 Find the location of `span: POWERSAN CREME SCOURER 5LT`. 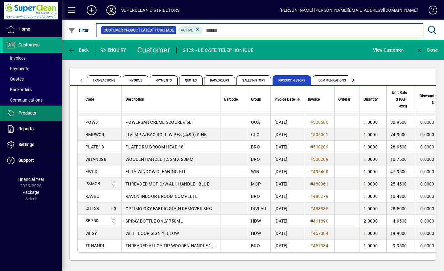

span: POWERSAN CREME SCOURER 5LT is located at coordinates (159, 122).